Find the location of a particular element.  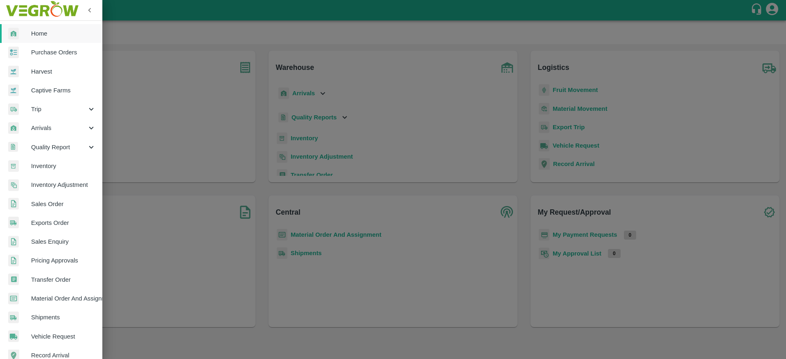

span: Transfer Order is located at coordinates (63, 280).